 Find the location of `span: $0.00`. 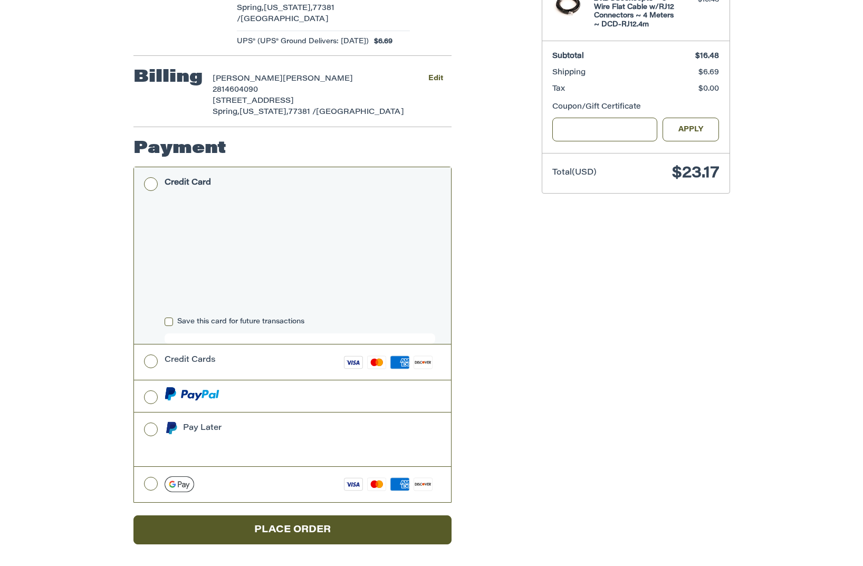

span: $0.00 is located at coordinates (709, 89).